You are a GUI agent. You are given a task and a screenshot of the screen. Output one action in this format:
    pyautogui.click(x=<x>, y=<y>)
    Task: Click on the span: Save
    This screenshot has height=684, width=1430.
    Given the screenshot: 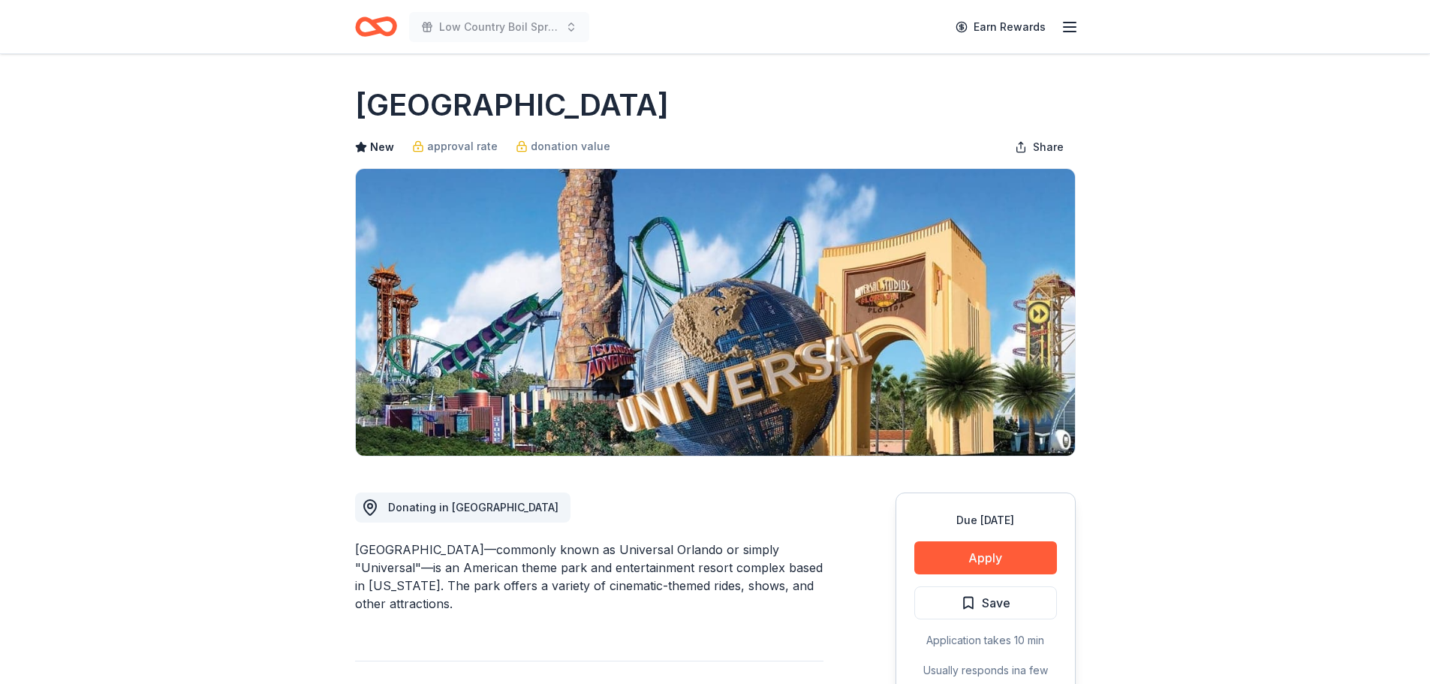 What is the action you would take?
    pyautogui.click(x=996, y=603)
    